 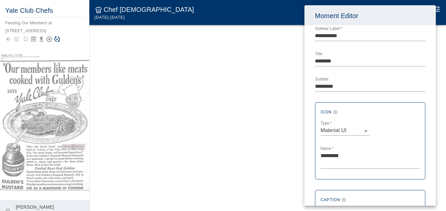 What do you see at coordinates (322, 79) in the screenshot?
I see `label: Subtitle` at bounding box center [322, 79].